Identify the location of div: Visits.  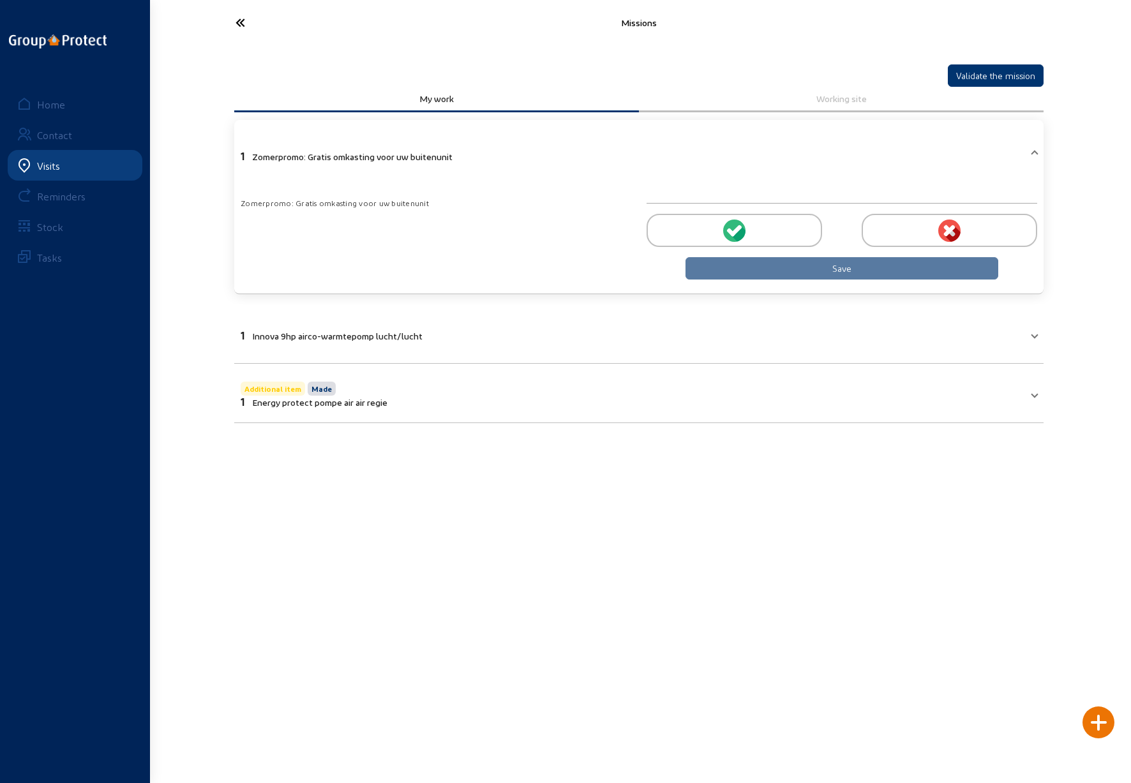
(48, 165).